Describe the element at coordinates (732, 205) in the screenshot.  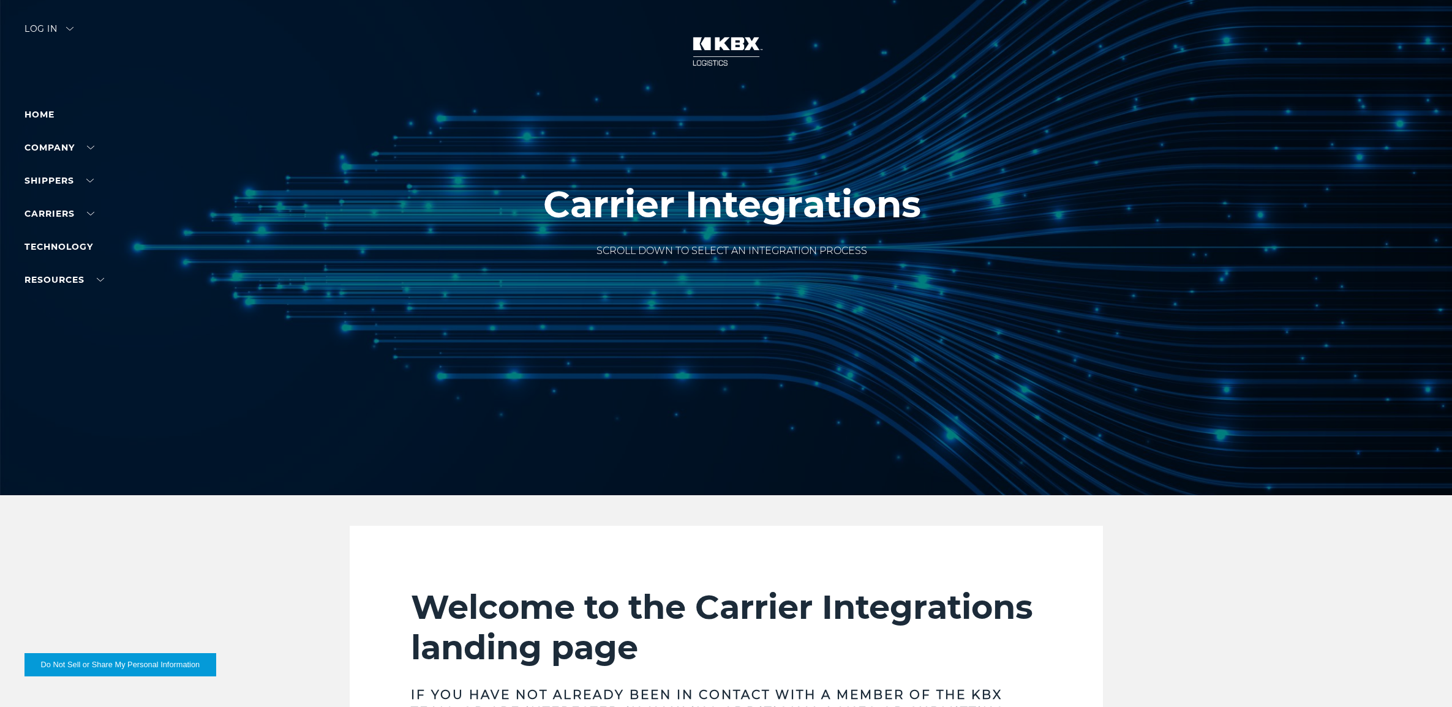
I see `h1: Carrier Integrations` at that location.